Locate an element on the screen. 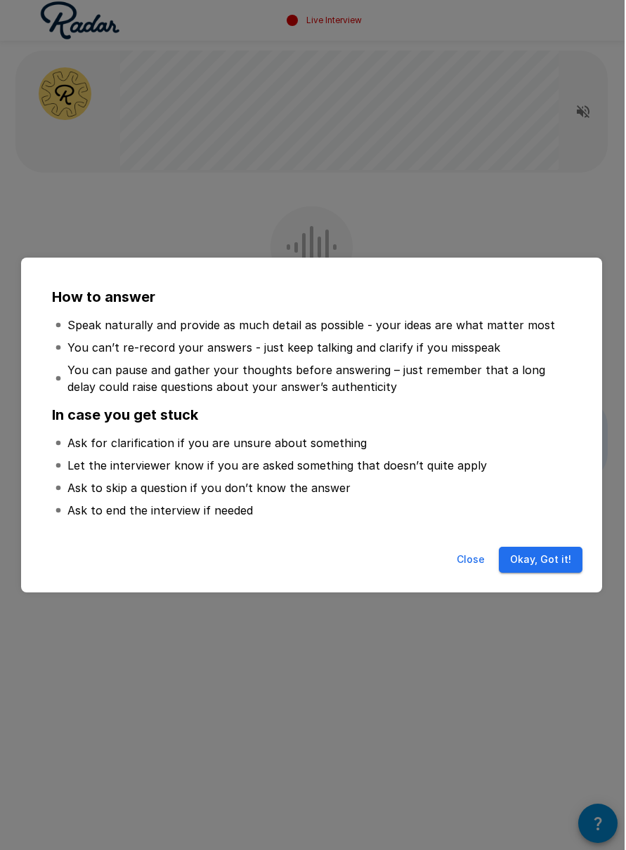 The width and height of the screenshot is (626, 850). b: How to answer is located at coordinates (105, 297).